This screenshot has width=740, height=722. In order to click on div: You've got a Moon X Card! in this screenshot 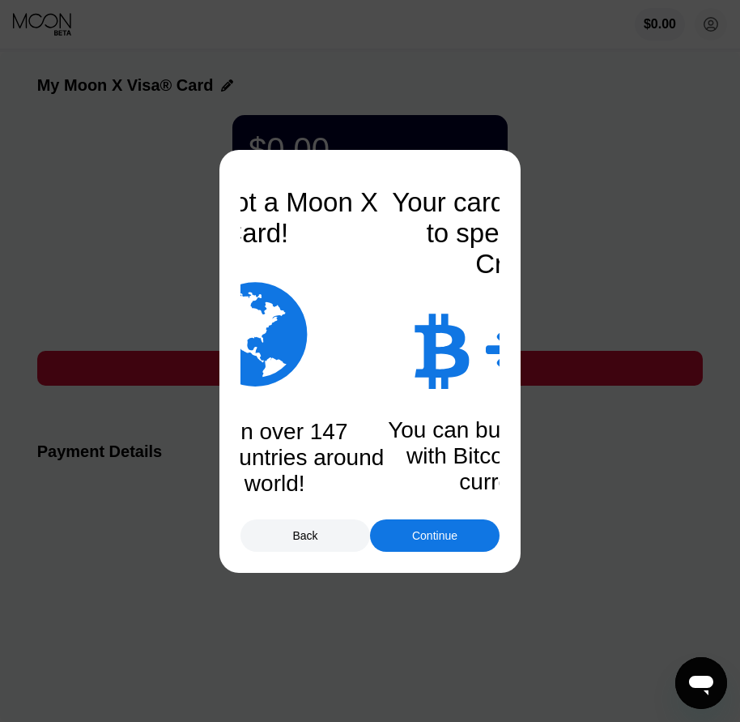, I will do `click(256, 218)`.